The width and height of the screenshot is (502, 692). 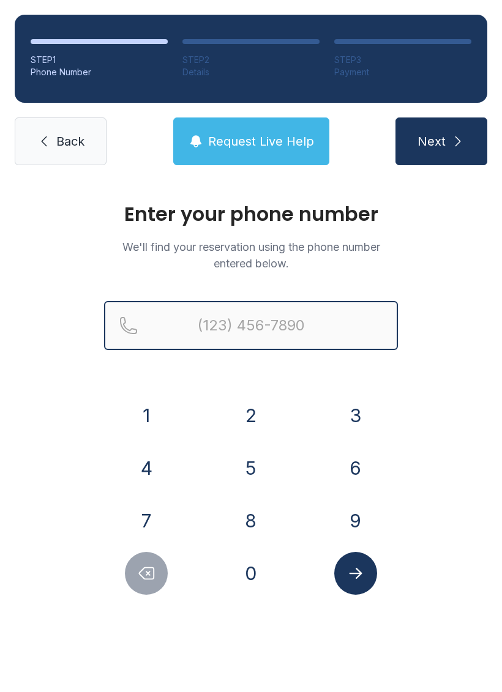 I want to click on p: We'll find your reservation using the phone number entered below., so click(x=251, y=255).